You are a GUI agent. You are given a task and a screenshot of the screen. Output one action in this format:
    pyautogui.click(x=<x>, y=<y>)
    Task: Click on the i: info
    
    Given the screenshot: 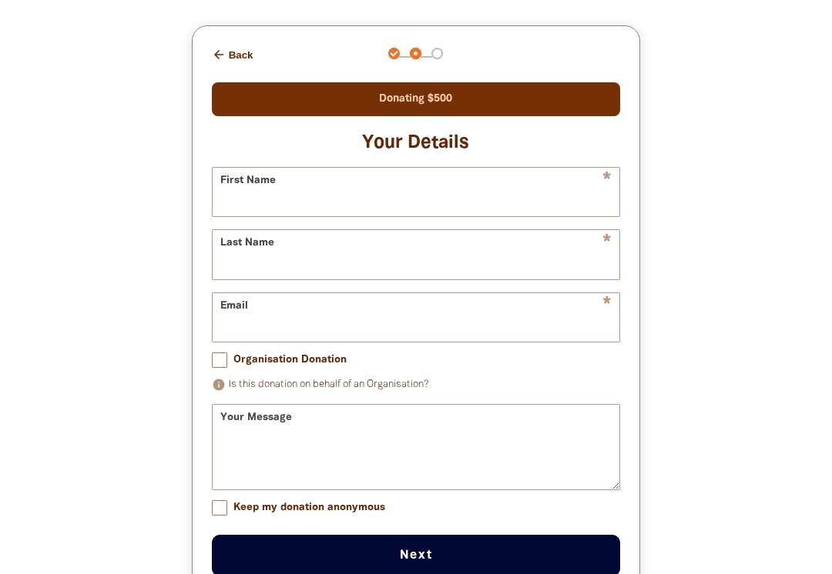 What is the action you would take?
    pyautogui.click(x=219, y=385)
    